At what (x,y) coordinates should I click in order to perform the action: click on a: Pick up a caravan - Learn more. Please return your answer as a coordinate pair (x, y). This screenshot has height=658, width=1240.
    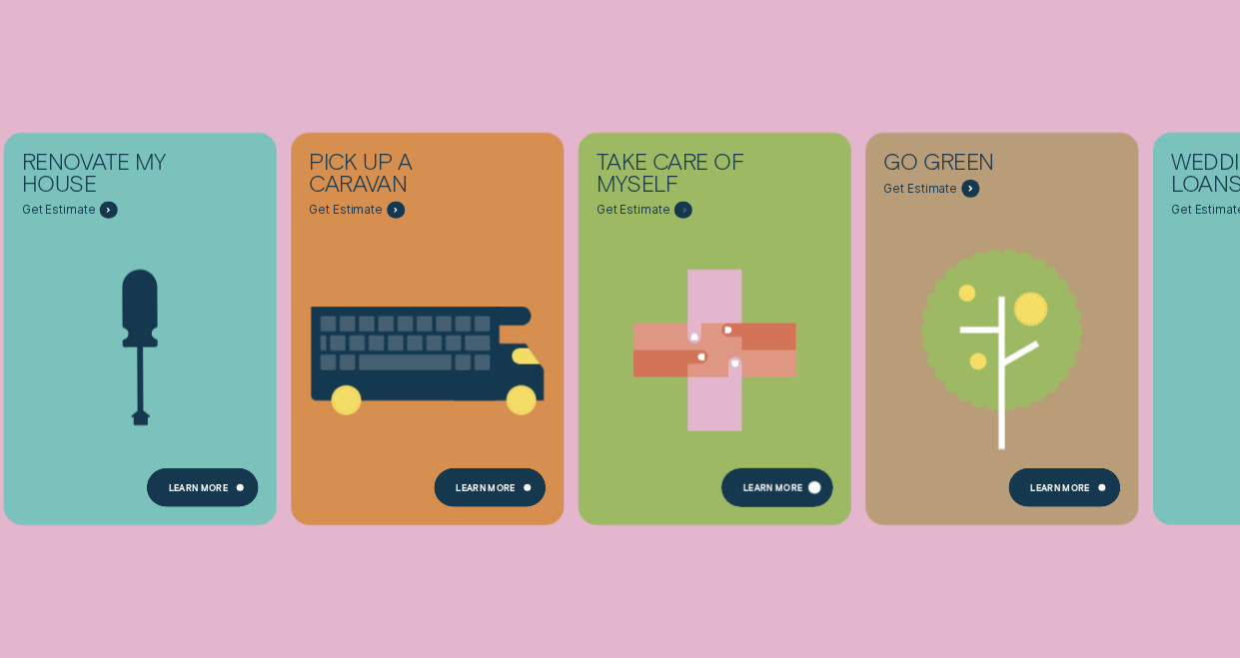
    Looking at the image, I should click on (427, 324).